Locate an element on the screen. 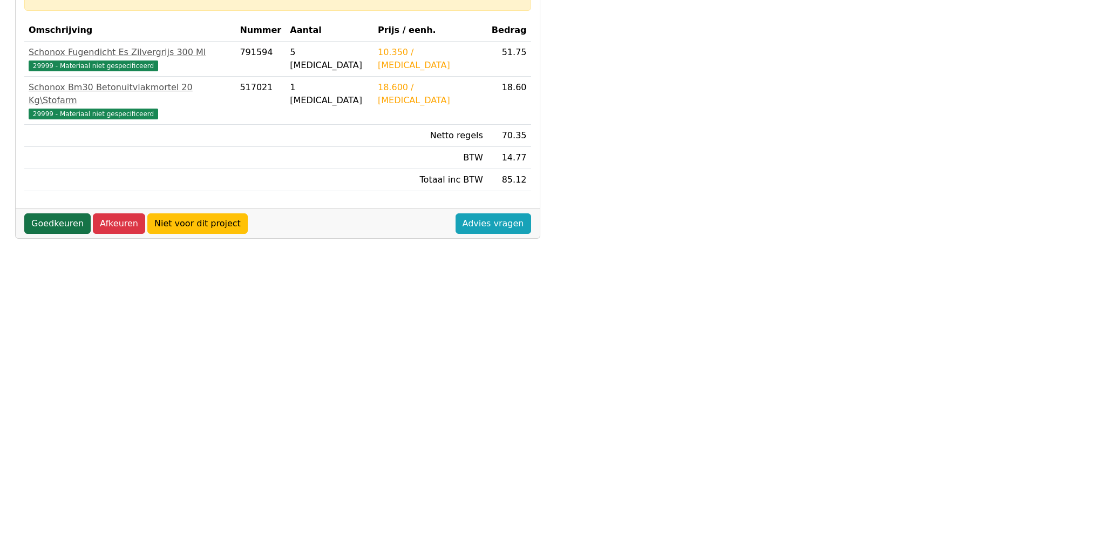 The width and height of the screenshot is (1093, 538). td: 14.77 is located at coordinates (509, 158).